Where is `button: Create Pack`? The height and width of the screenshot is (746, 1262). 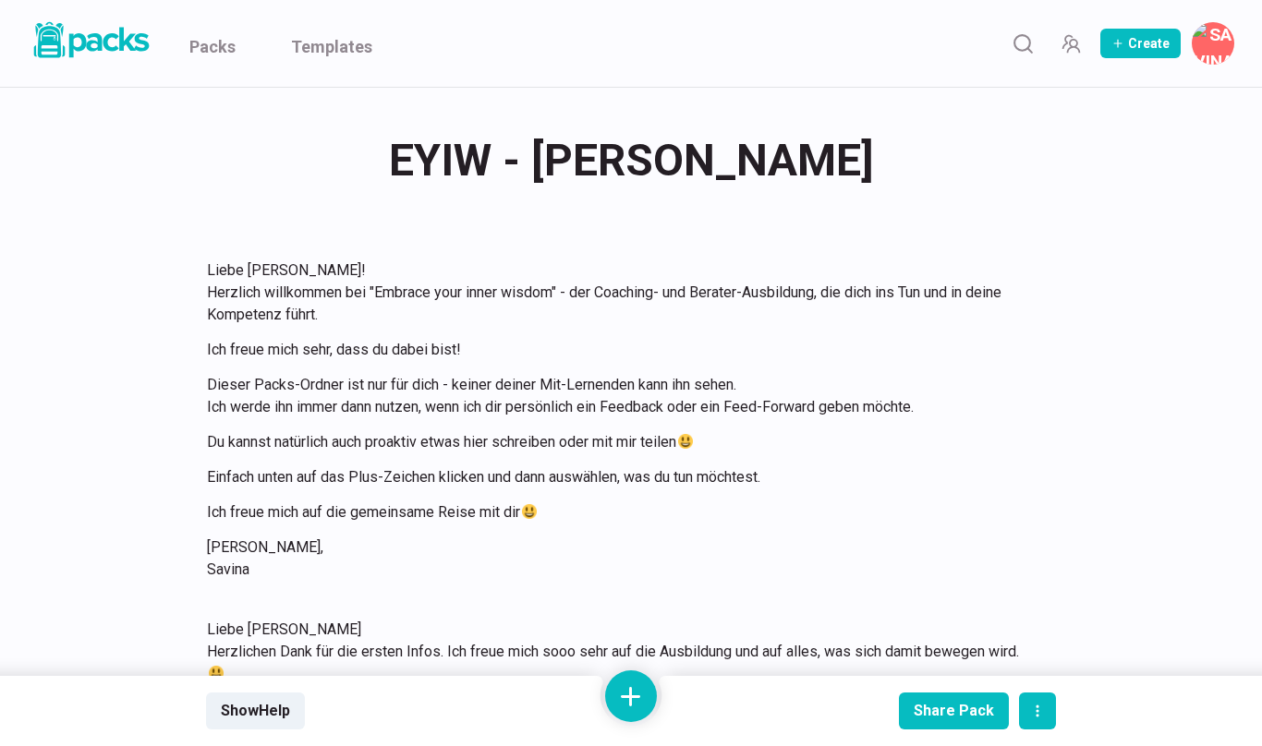 button: Create Pack is located at coordinates (1140, 43).